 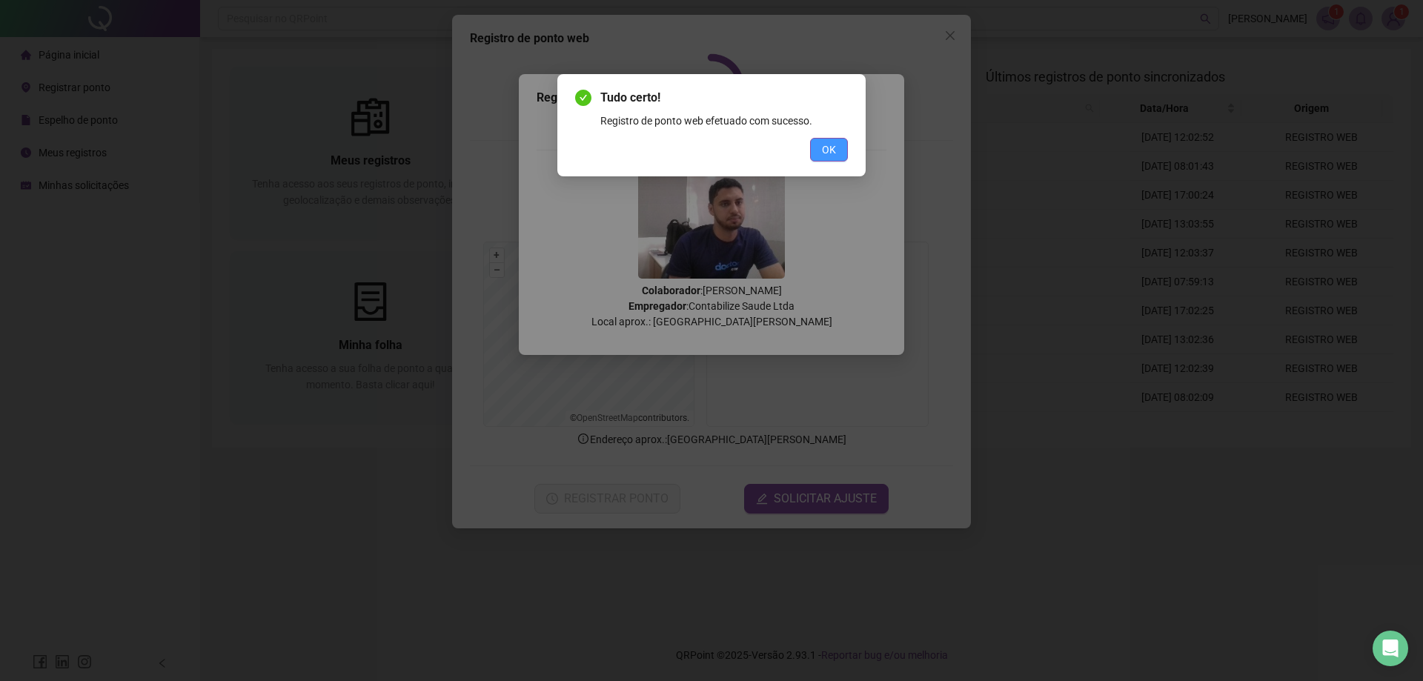 What do you see at coordinates (583, 98) in the screenshot?
I see `span: check-circle` at bounding box center [583, 98].